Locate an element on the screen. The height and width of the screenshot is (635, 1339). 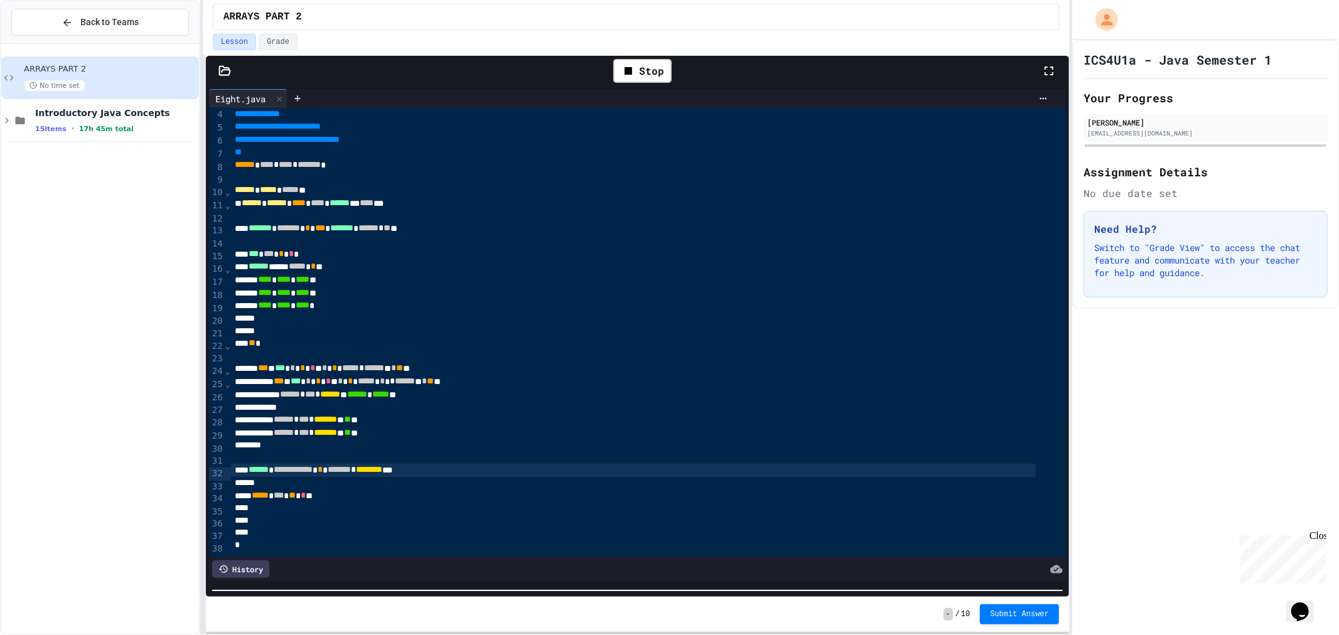
div: 38 is located at coordinates (217, 549).